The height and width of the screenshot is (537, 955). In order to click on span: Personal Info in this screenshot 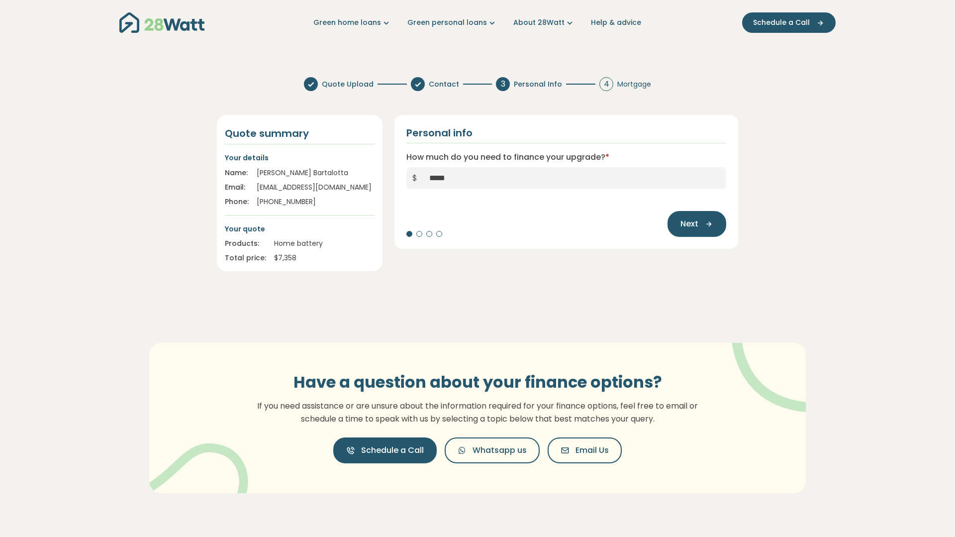, I will do `click(538, 84)`.